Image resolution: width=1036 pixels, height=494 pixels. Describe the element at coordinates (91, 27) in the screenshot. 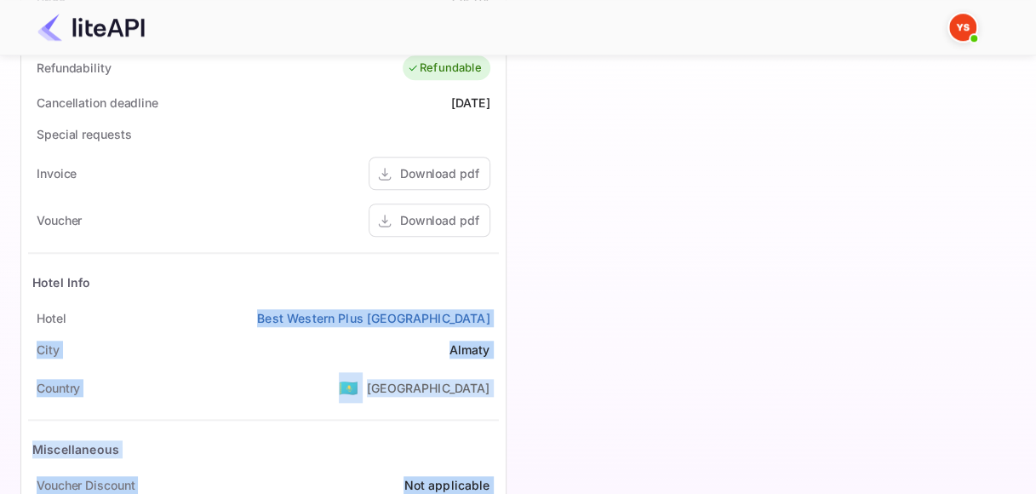

I see `img: LiteAPI Logo` at that location.